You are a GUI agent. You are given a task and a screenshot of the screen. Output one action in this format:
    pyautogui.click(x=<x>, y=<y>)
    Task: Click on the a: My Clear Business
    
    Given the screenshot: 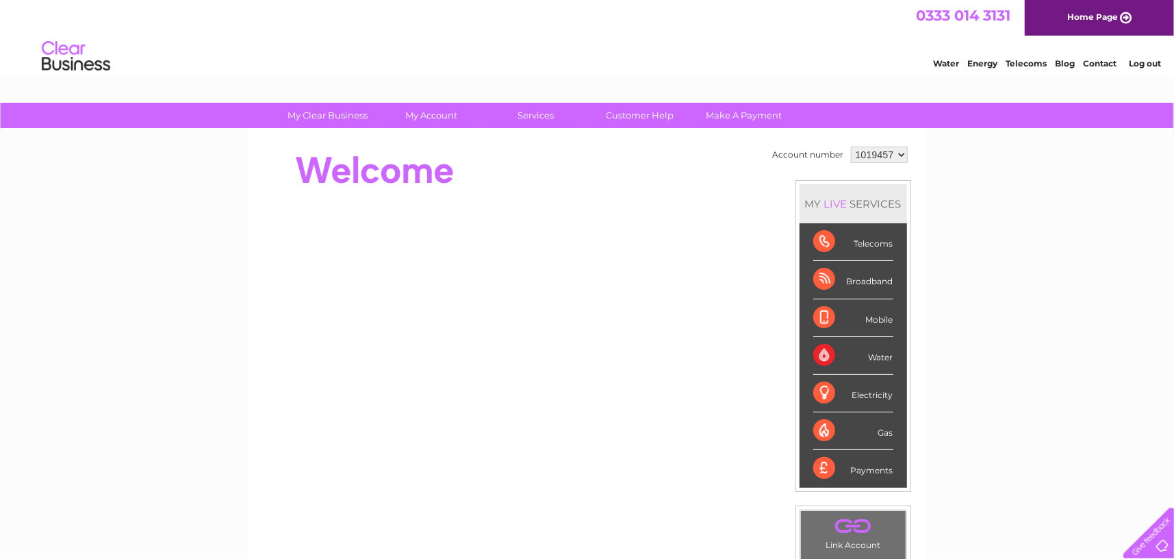 What is the action you would take?
    pyautogui.click(x=327, y=115)
    